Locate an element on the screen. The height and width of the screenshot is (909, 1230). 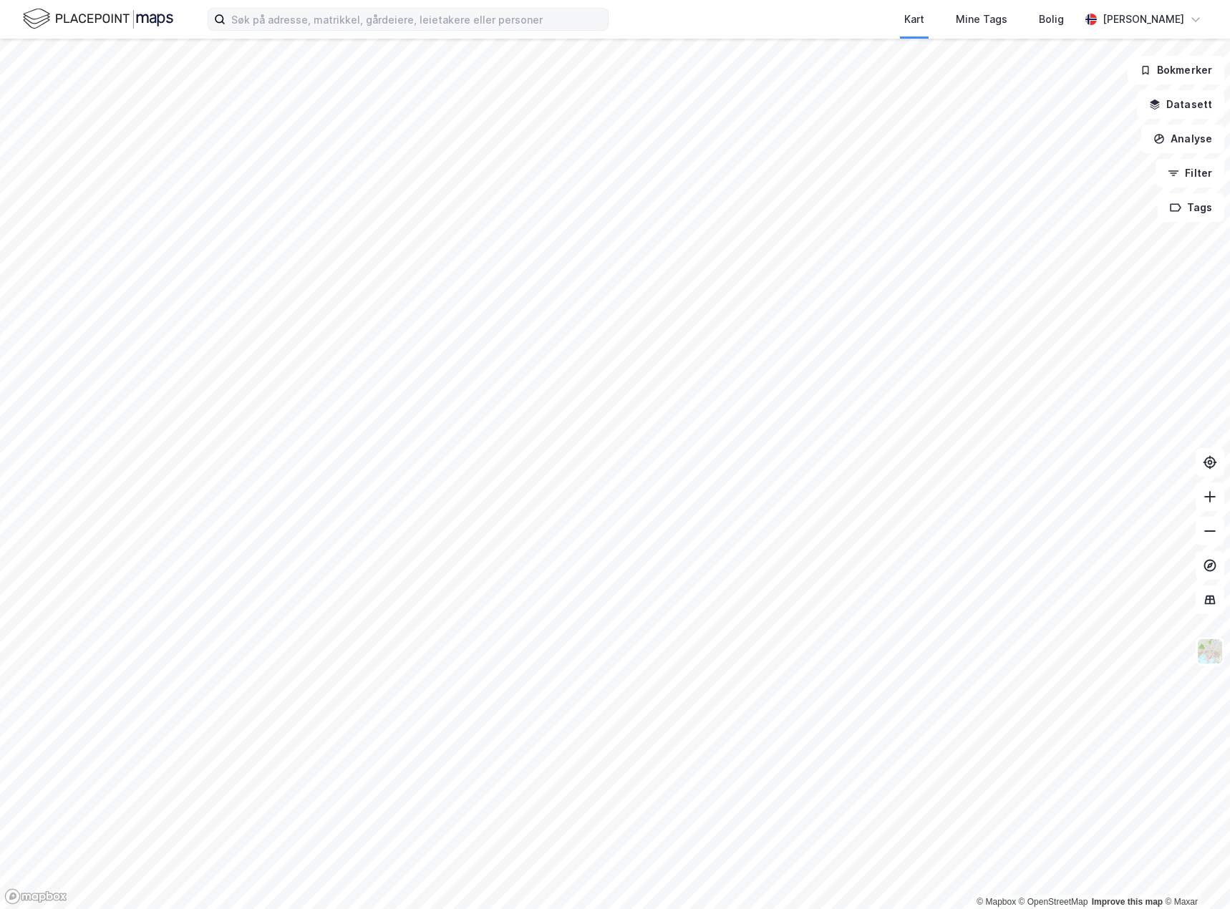
a: Improve this map is located at coordinates (1127, 902).